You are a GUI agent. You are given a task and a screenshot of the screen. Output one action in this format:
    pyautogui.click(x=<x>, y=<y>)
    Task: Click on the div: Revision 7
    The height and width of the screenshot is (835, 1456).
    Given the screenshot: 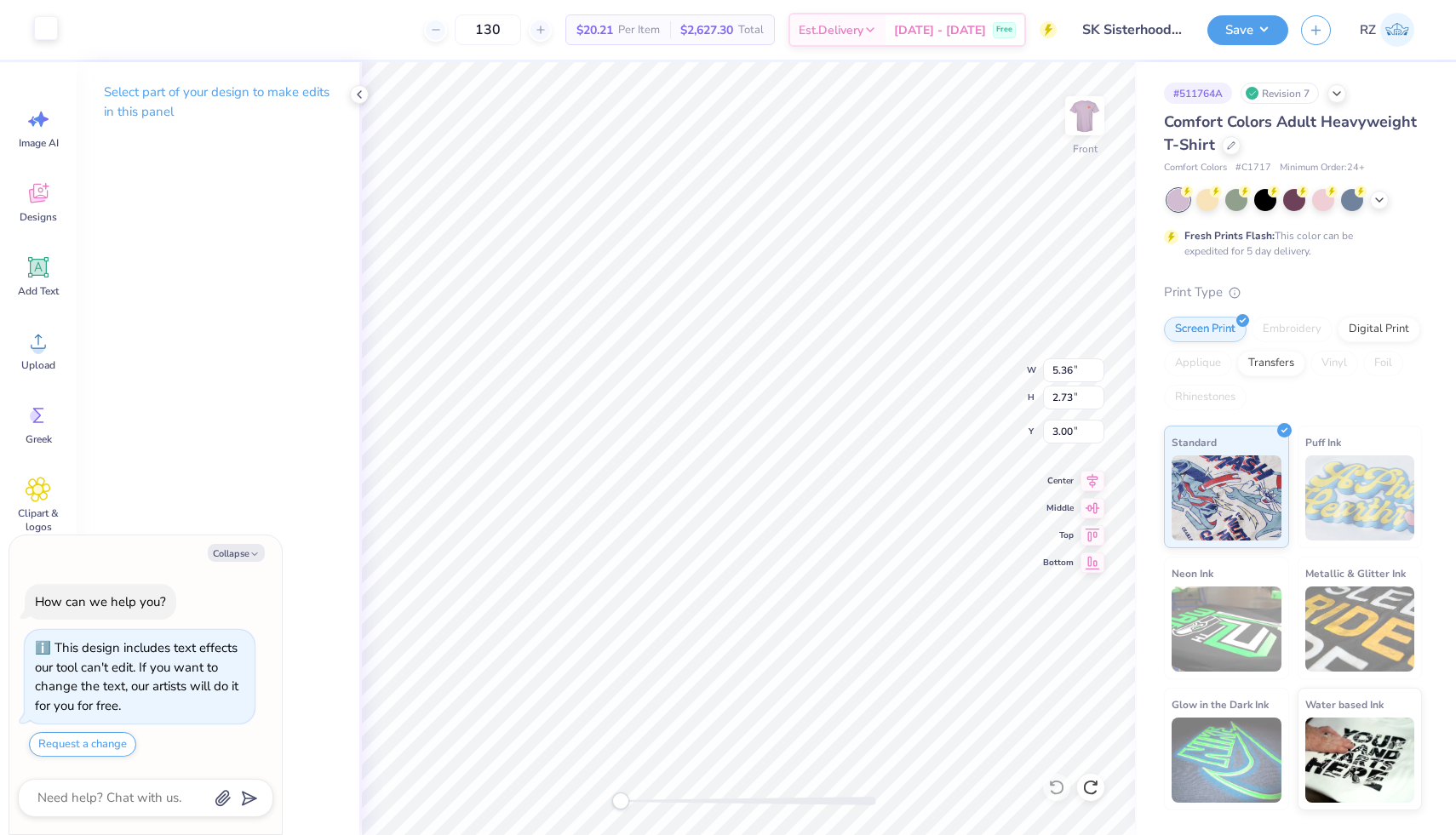 What is the action you would take?
    pyautogui.click(x=1279, y=92)
    